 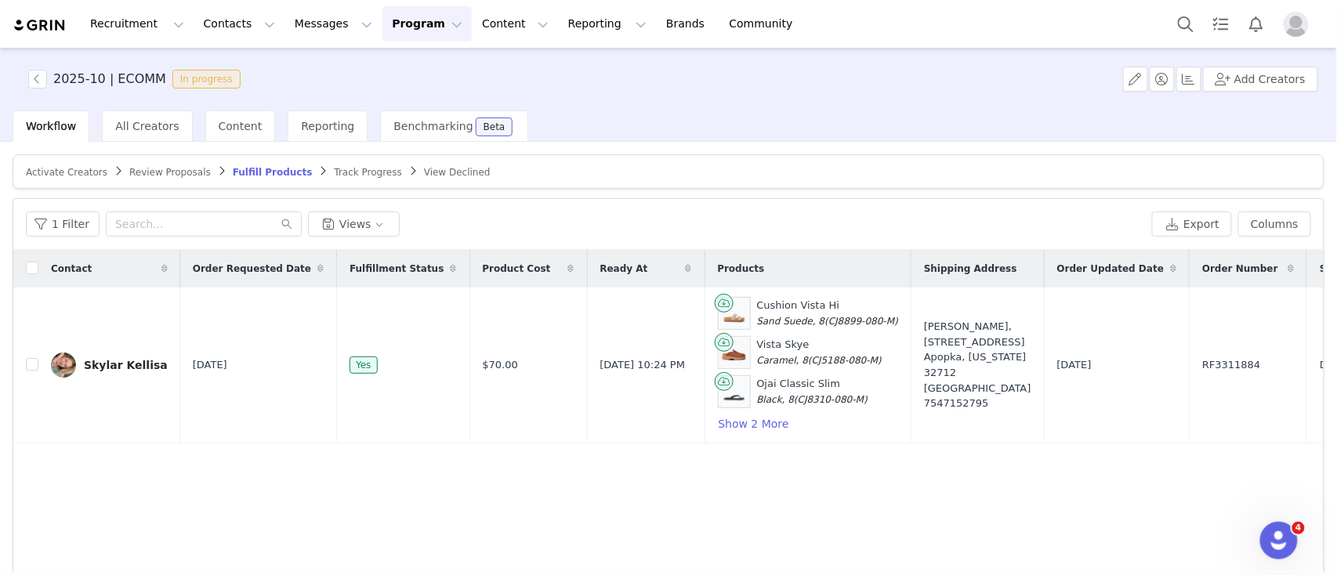 I want to click on span: 4, so click(x=1299, y=528).